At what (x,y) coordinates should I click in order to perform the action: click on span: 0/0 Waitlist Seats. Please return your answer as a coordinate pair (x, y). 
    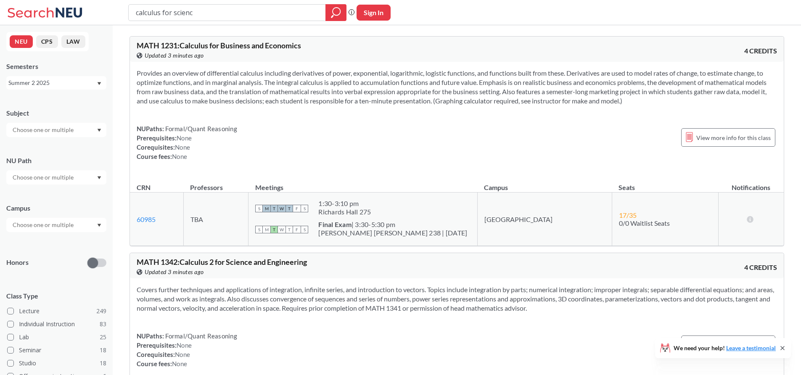
    Looking at the image, I should click on (644, 223).